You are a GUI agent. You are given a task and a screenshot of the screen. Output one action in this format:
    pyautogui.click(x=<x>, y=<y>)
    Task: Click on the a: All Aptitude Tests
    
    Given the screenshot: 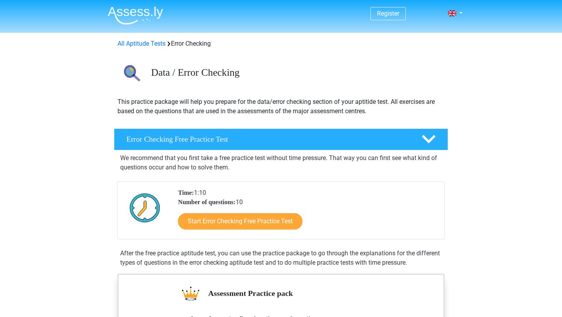 What is the action you would take?
    pyautogui.click(x=141, y=43)
    